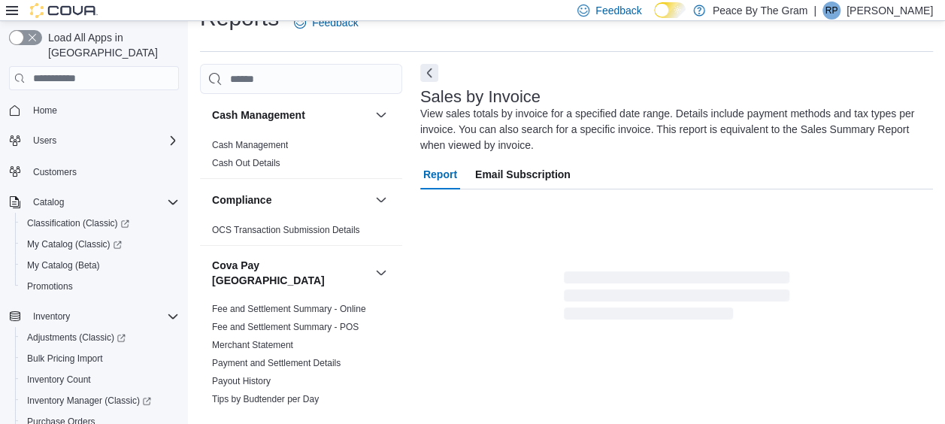 This screenshot has height=424, width=945. Describe the element at coordinates (480, 97) in the screenshot. I see `h3: Sales by Invoice` at that location.